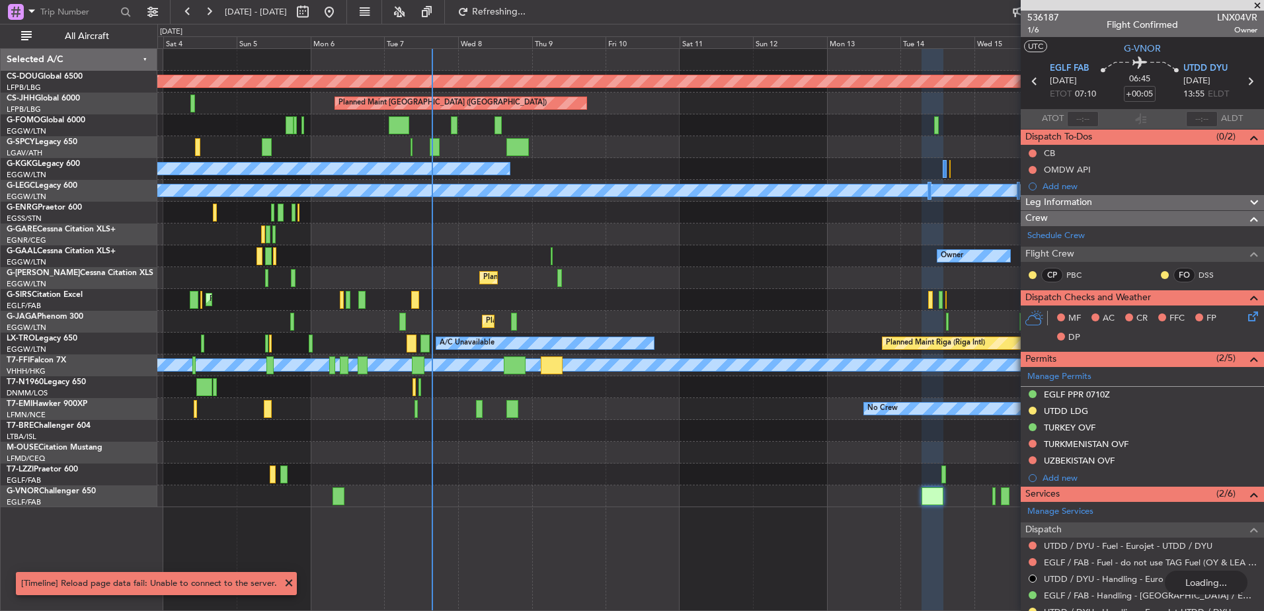  Describe the element at coordinates (1140, 79) in the screenshot. I see `span: 06:45` at that location.